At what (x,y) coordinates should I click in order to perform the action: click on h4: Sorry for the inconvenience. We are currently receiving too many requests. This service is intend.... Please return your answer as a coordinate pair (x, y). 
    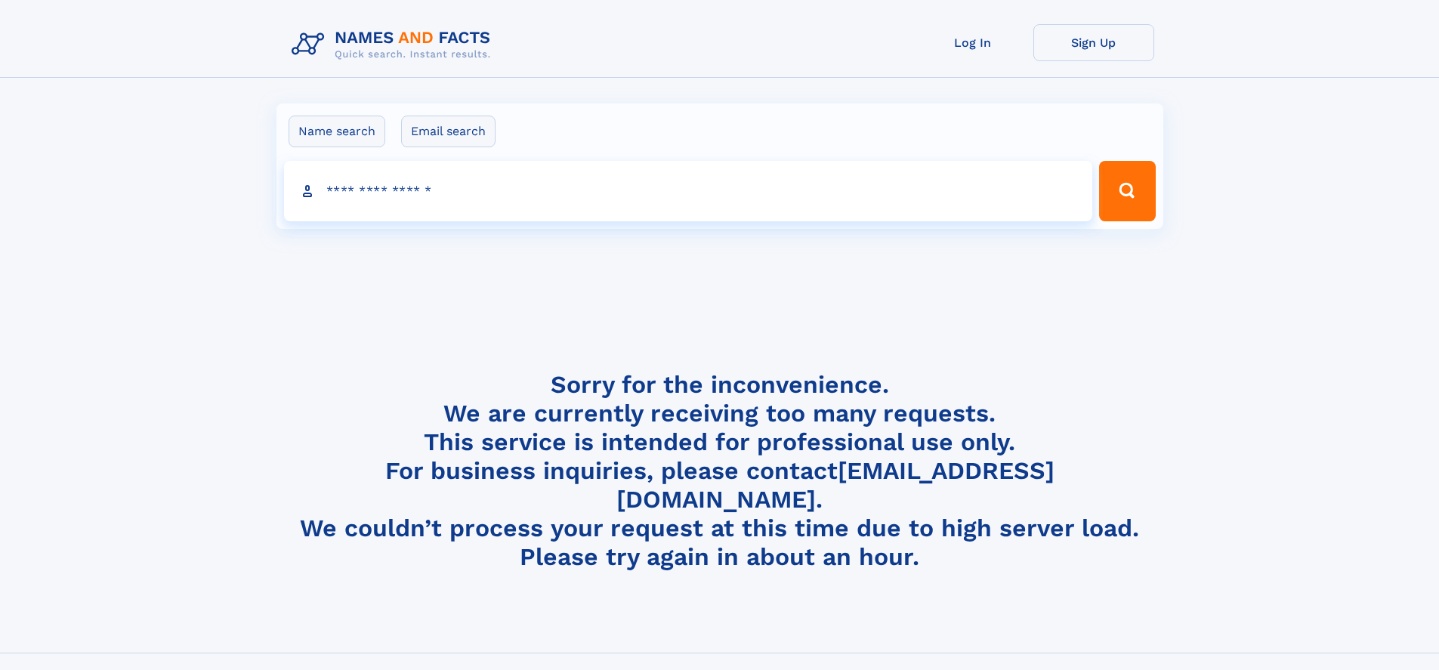
    Looking at the image, I should click on (720, 471).